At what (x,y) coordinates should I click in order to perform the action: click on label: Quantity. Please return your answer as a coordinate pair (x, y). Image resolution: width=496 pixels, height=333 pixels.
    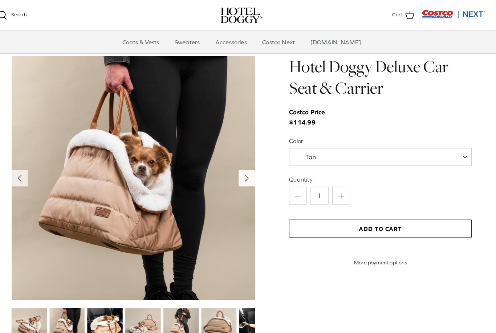
    Looking at the image, I should click on (383, 175).